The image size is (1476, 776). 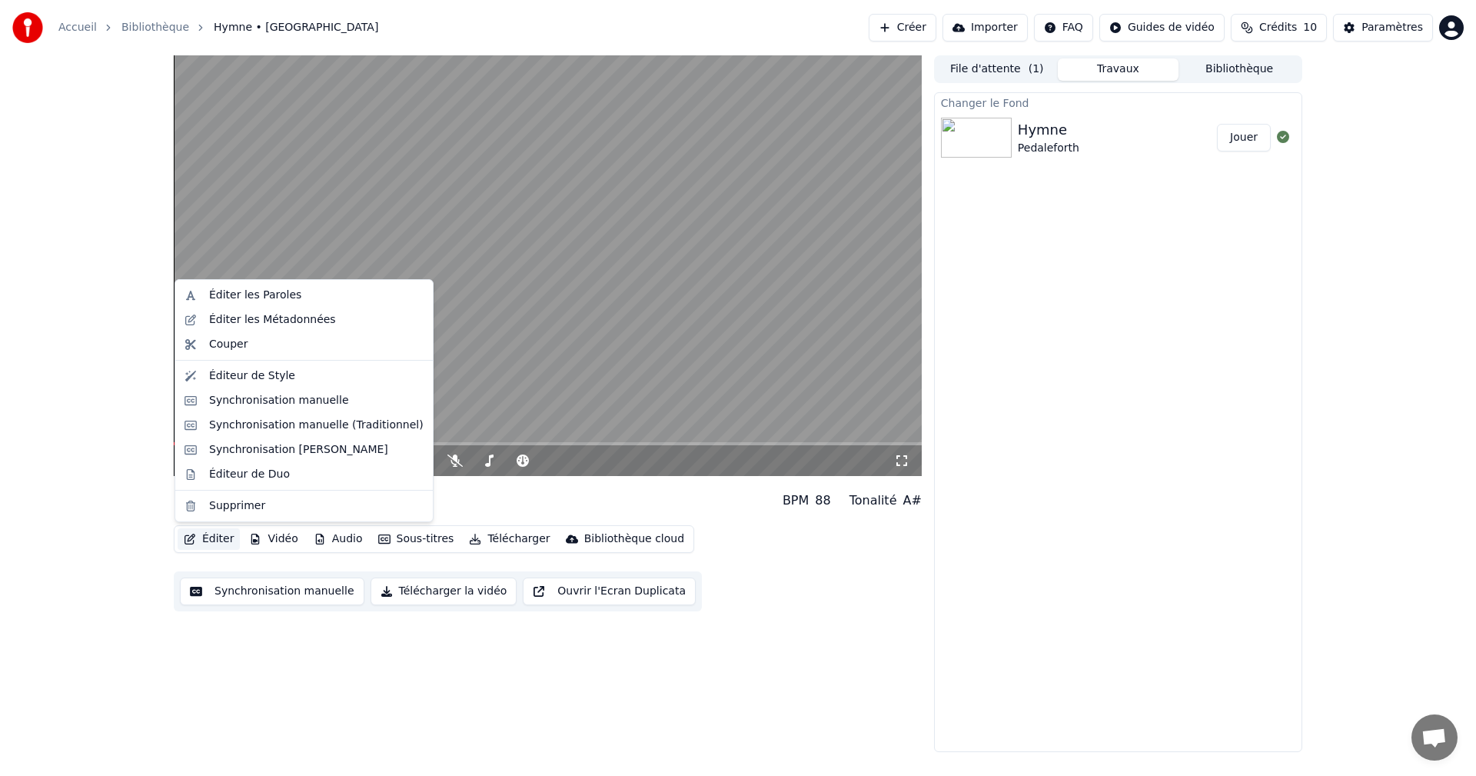 I want to click on div: Bibliothèque cloud, so click(x=634, y=539).